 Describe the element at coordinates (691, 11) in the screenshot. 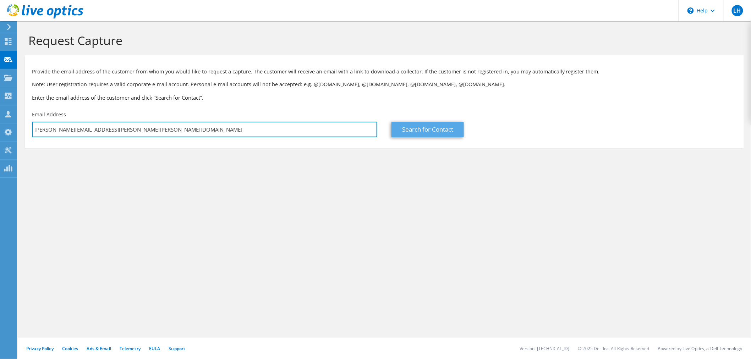

I see `svg: \n` at that location.